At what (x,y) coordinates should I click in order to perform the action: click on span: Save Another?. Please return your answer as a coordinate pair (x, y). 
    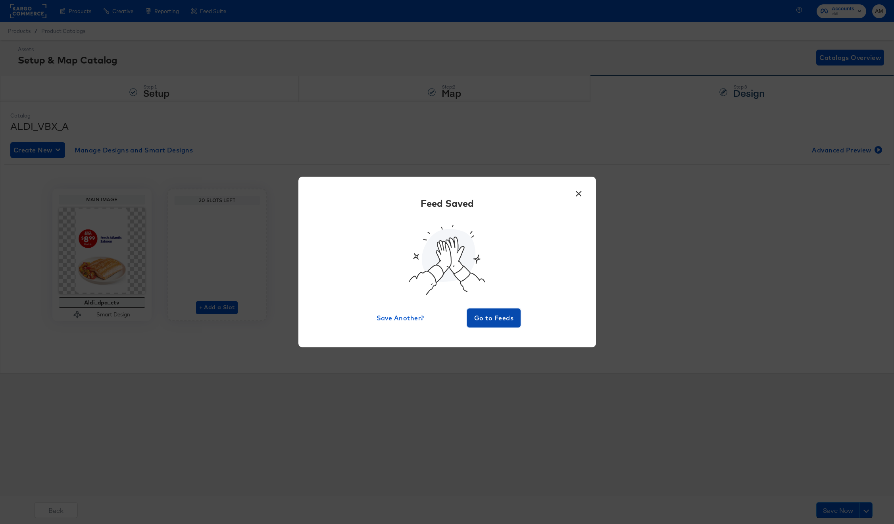
    Looking at the image, I should click on (400, 318).